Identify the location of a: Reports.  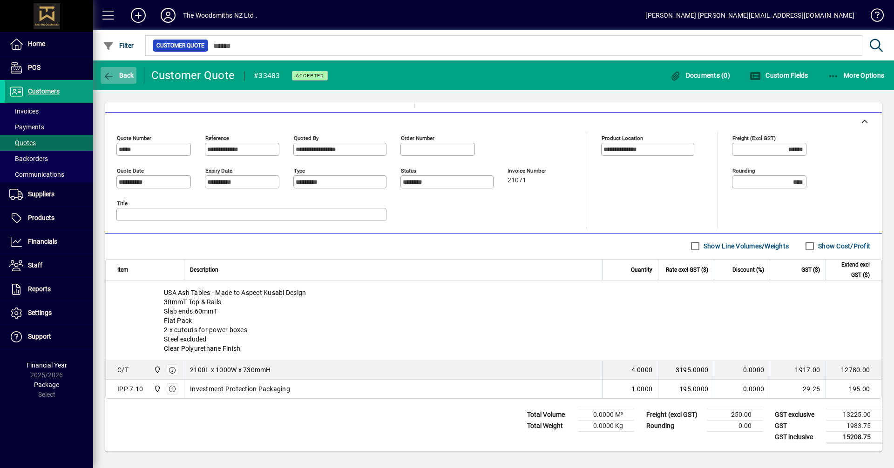
(49, 290).